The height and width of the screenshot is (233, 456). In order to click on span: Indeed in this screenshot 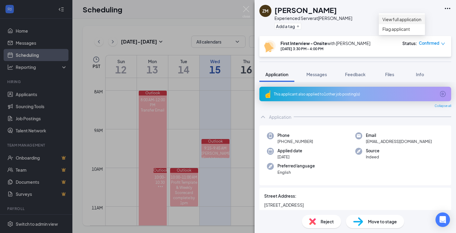, I will do `click(373, 157)`.